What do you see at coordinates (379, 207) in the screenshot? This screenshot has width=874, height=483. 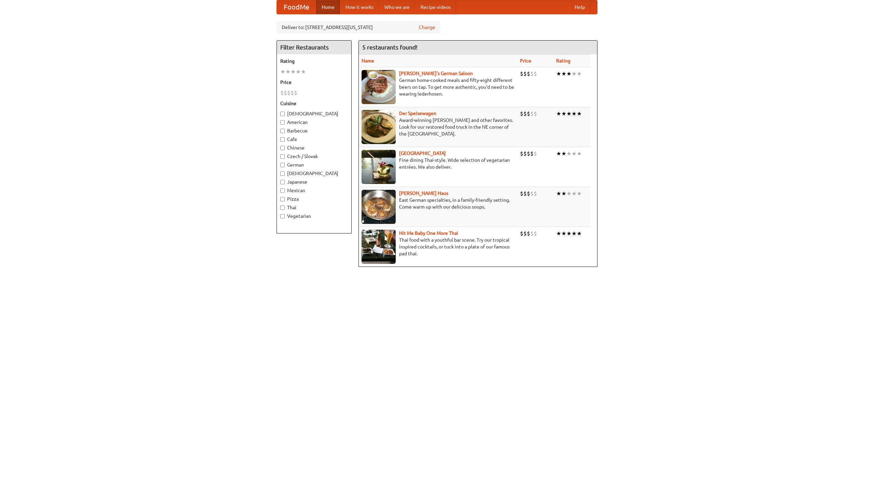 I see `img: kohlhaus.jpg` at bounding box center [379, 207].